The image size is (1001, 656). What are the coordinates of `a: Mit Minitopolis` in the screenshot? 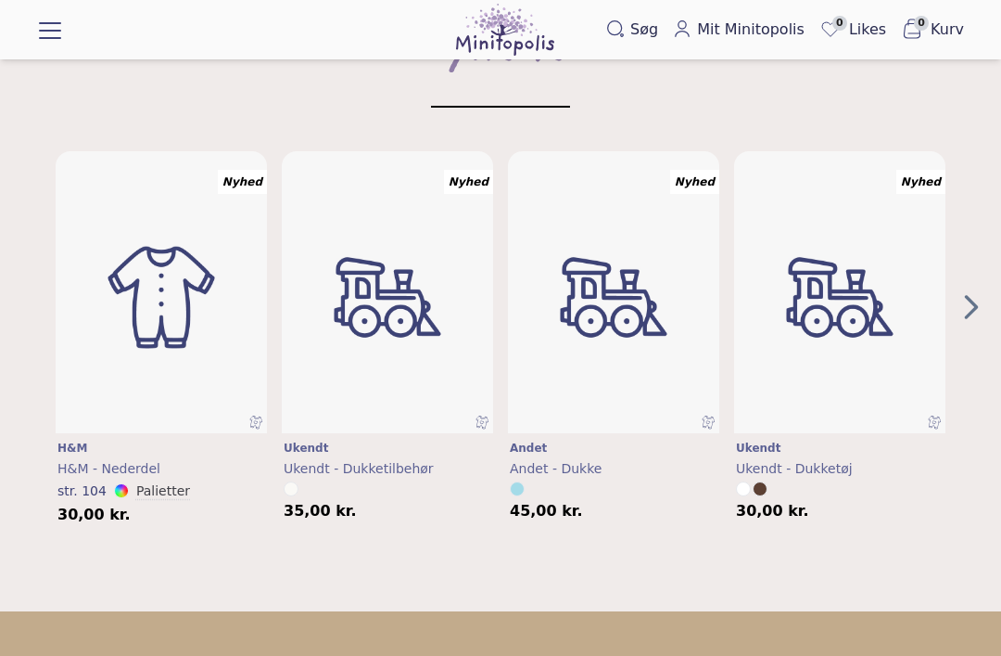 It's located at (739, 30).